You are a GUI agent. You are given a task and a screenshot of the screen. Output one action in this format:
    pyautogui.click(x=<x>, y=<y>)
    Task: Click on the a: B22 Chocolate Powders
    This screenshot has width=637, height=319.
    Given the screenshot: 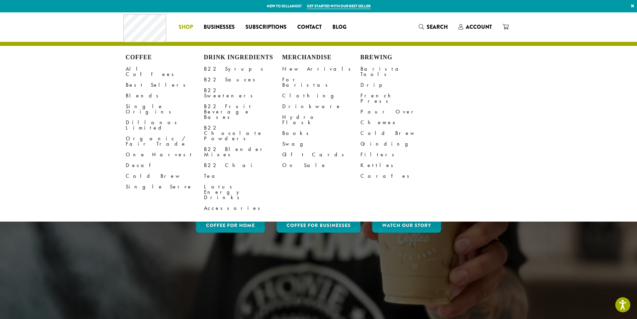 What is the action you would take?
    pyautogui.click(x=243, y=133)
    